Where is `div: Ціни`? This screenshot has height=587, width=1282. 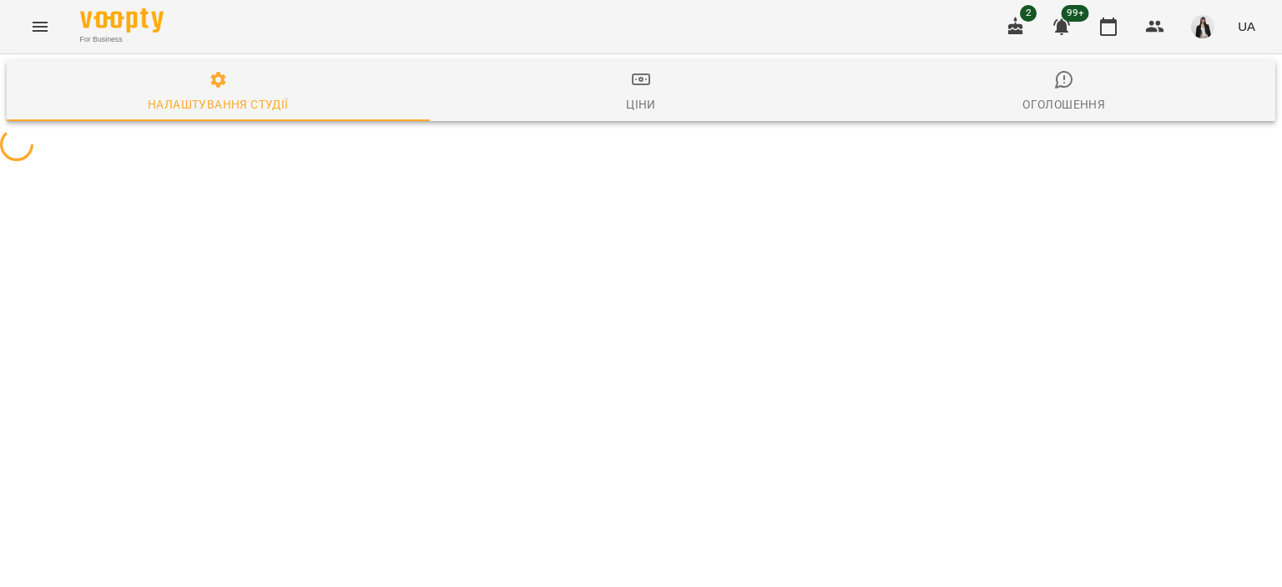
div: Ціни is located at coordinates (641, 104).